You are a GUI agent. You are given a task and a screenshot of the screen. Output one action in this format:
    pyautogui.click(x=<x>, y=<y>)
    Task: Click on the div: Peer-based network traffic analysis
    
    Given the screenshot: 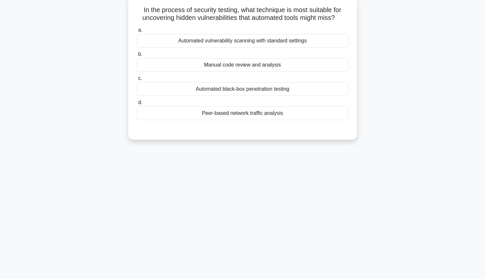 What is the action you would take?
    pyautogui.click(x=243, y=113)
    